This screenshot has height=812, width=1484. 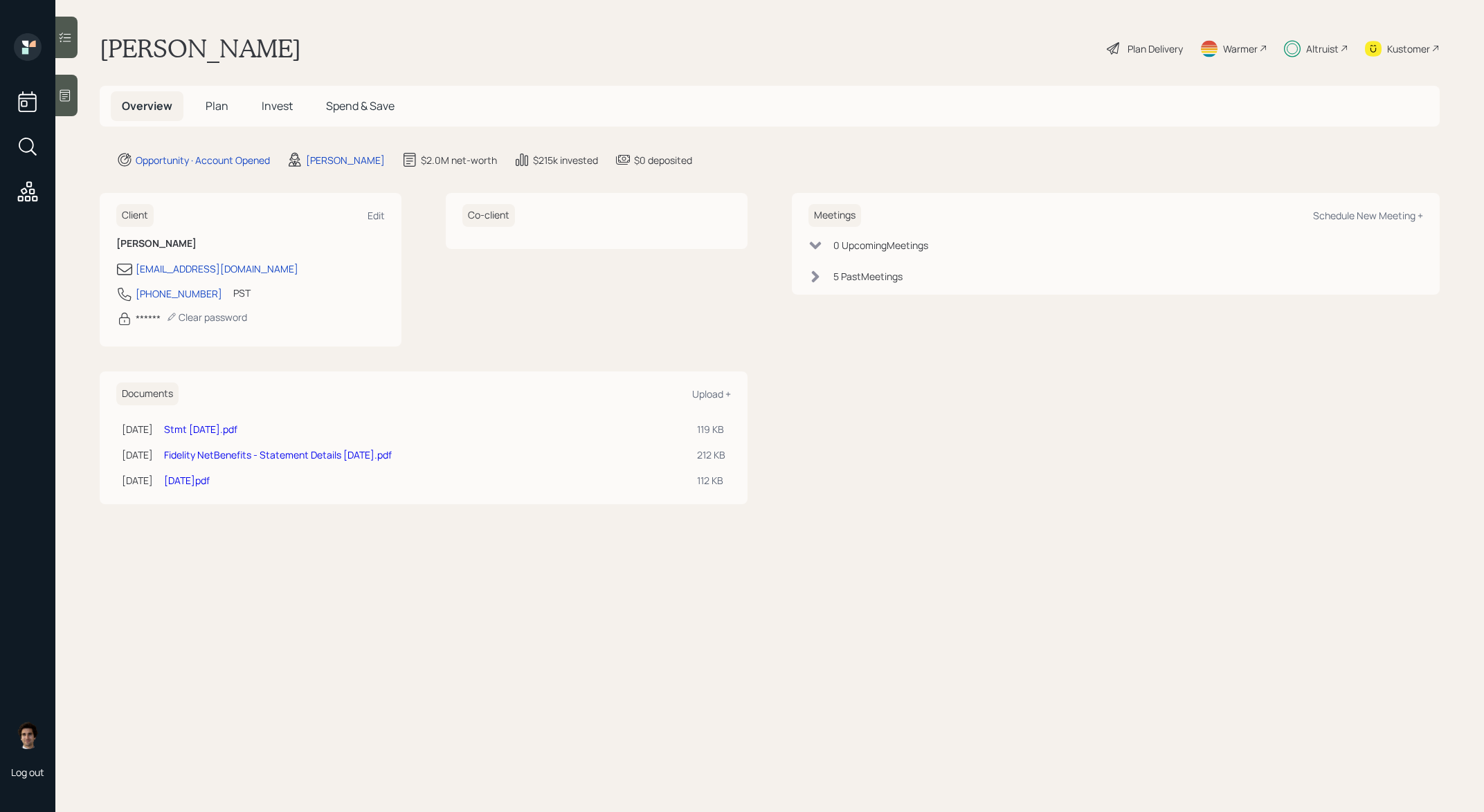 I want to click on div: Altruist, so click(x=1322, y=49).